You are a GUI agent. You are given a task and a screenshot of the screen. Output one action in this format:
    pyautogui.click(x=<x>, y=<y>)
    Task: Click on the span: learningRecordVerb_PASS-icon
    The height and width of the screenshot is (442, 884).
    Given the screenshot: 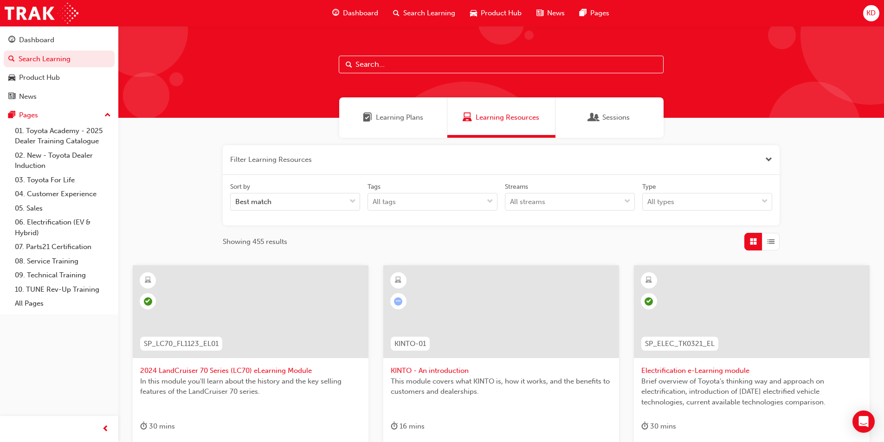 What is the action you would take?
    pyautogui.click(x=148, y=302)
    